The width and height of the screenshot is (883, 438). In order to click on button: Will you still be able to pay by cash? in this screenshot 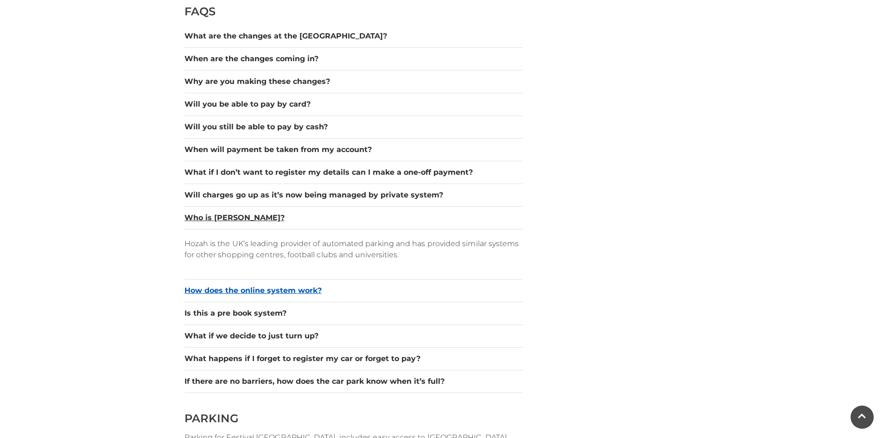, I will do `click(354, 127)`.